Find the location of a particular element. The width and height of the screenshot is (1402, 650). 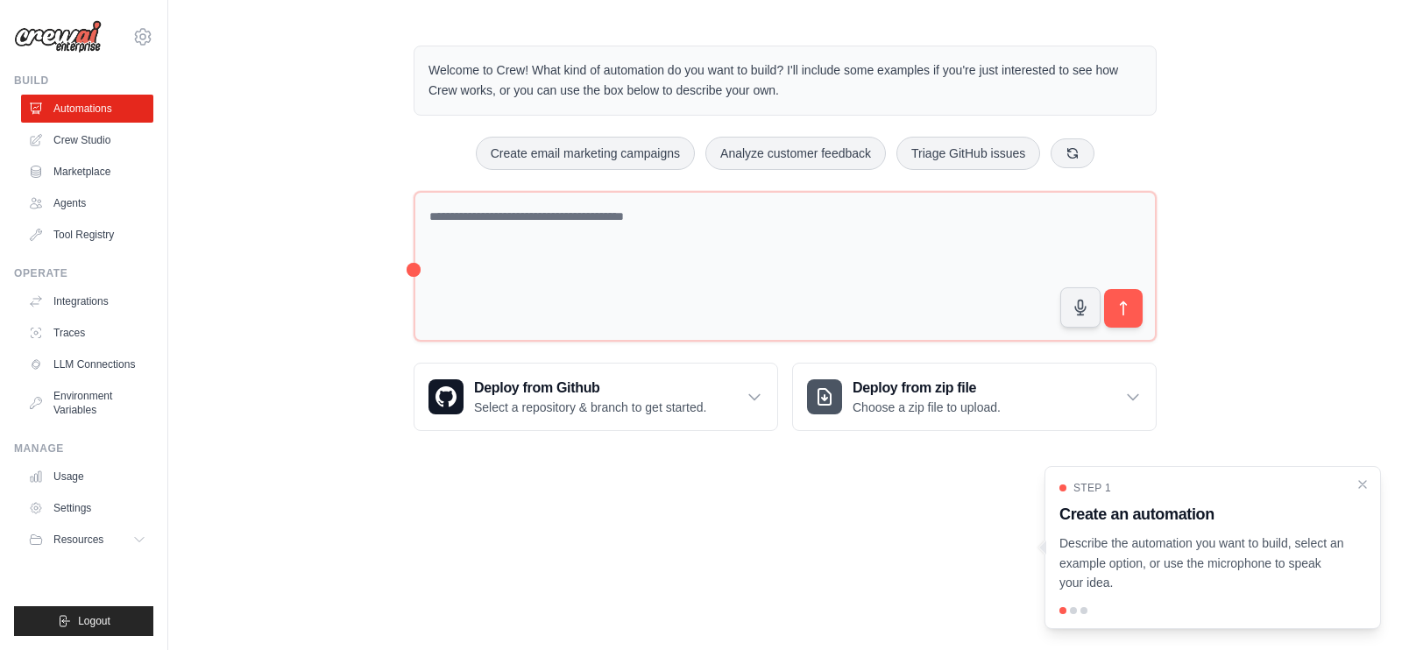

button: Triage GitHub issues is located at coordinates (968, 153).